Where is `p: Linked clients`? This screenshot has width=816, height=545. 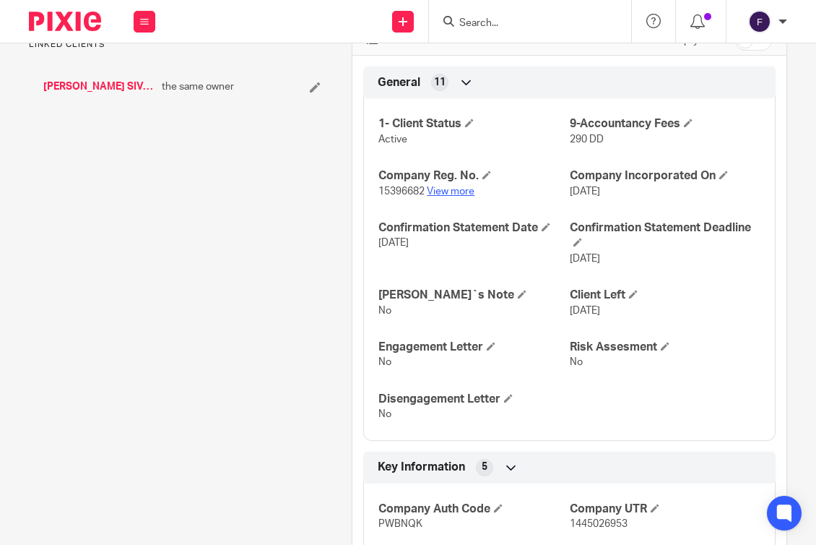
p: Linked clients is located at coordinates (182, 45).